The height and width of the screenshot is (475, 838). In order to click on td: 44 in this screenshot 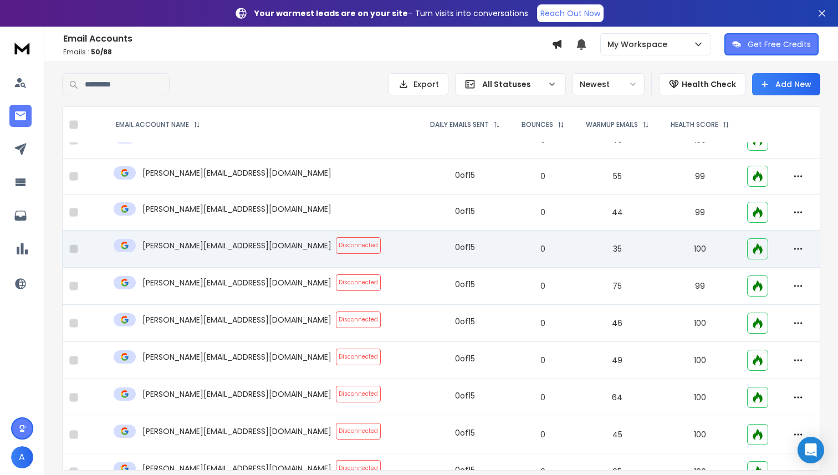, I will do `click(618, 212)`.